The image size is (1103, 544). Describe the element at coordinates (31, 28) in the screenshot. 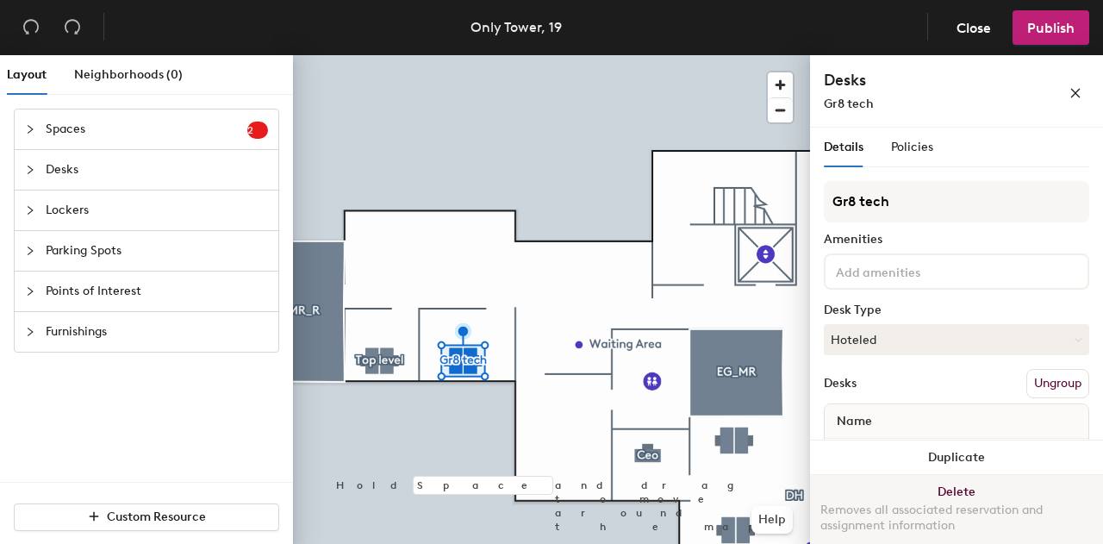

I see `button: Undo (⌘ + Z)` at that location.